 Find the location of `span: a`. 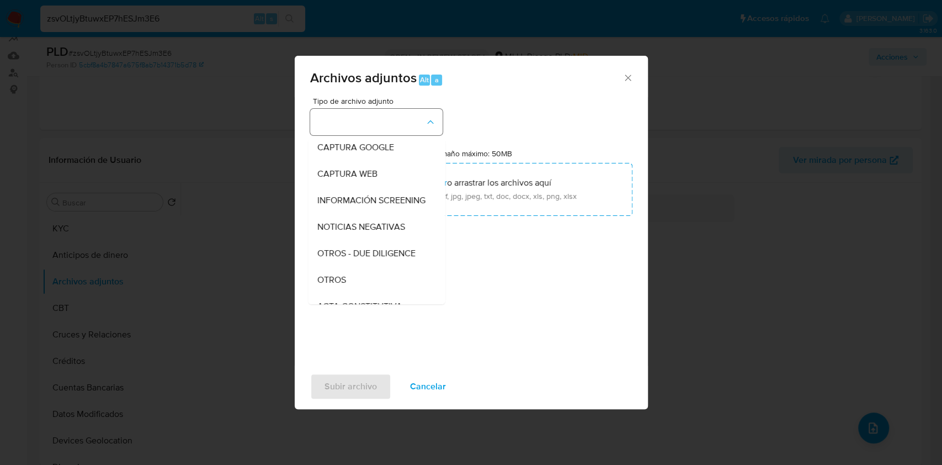

span: a is located at coordinates (437, 79).